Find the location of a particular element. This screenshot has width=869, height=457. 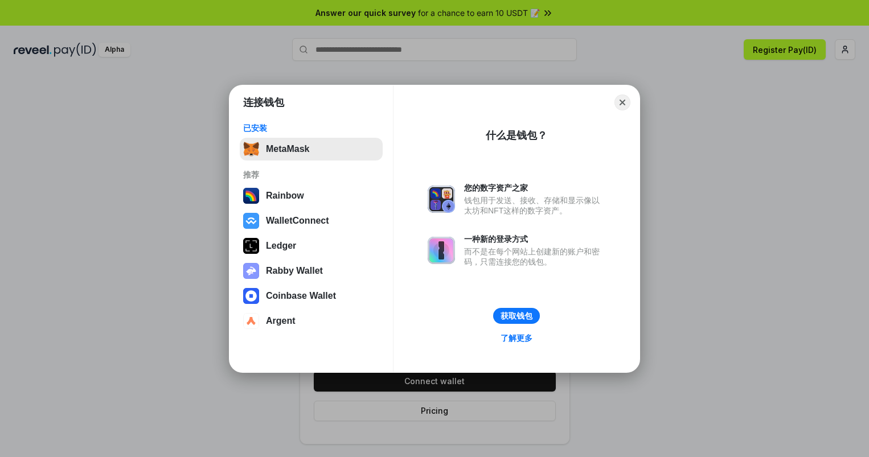

div: 获取钱包 is located at coordinates (516, 316).